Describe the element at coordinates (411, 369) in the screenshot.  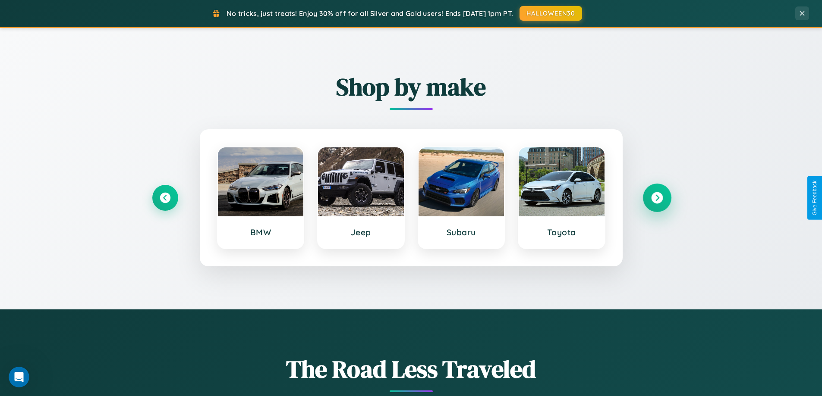
I see `h1: The Road Less Traveled` at that location.